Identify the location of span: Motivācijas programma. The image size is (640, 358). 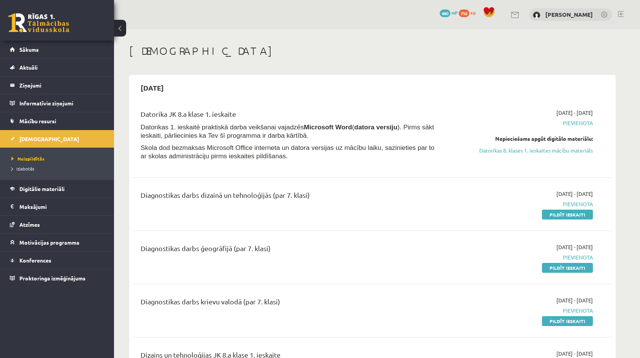
(49, 242).